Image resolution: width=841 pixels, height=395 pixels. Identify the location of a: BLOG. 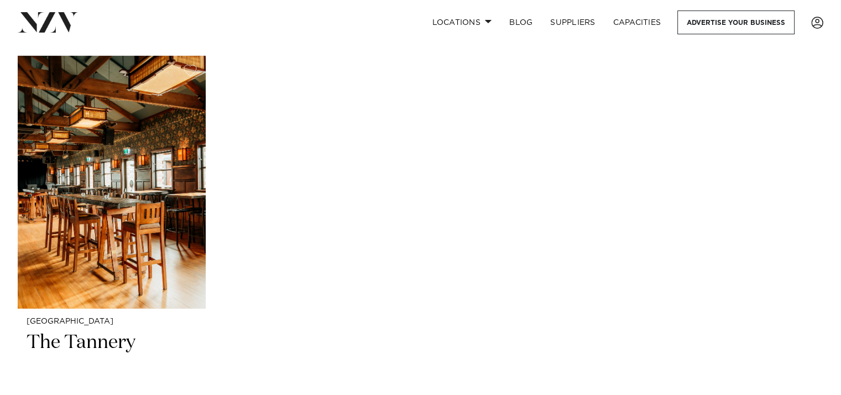
(521, 22).